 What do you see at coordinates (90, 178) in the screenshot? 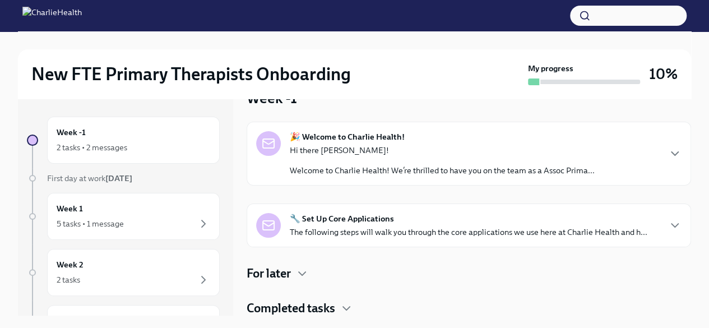
I see `span: First day at work` at bounding box center [90, 178].